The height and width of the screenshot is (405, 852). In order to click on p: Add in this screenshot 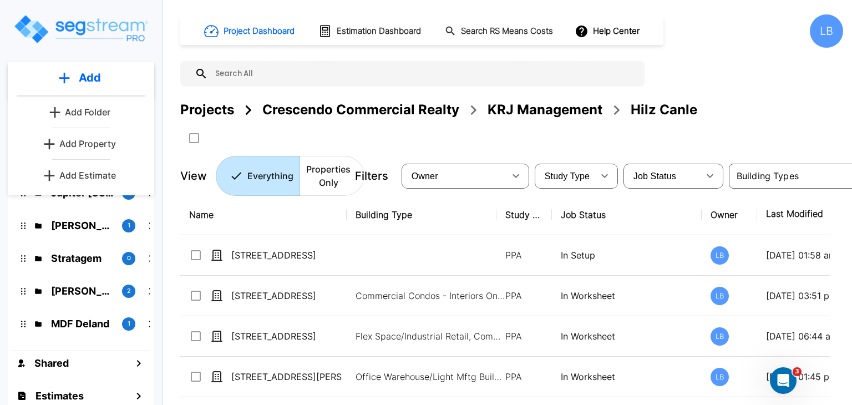, I will do `click(90, 78)`.